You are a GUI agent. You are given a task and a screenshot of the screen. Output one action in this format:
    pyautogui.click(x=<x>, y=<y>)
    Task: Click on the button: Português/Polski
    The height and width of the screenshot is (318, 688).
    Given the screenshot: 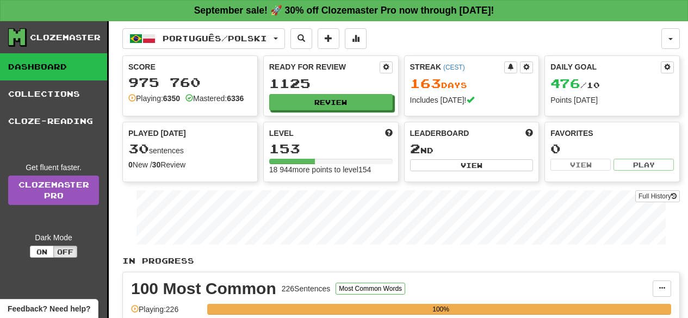 What is the action you would take?
    pyautogui.click(x=203, y=39)
    